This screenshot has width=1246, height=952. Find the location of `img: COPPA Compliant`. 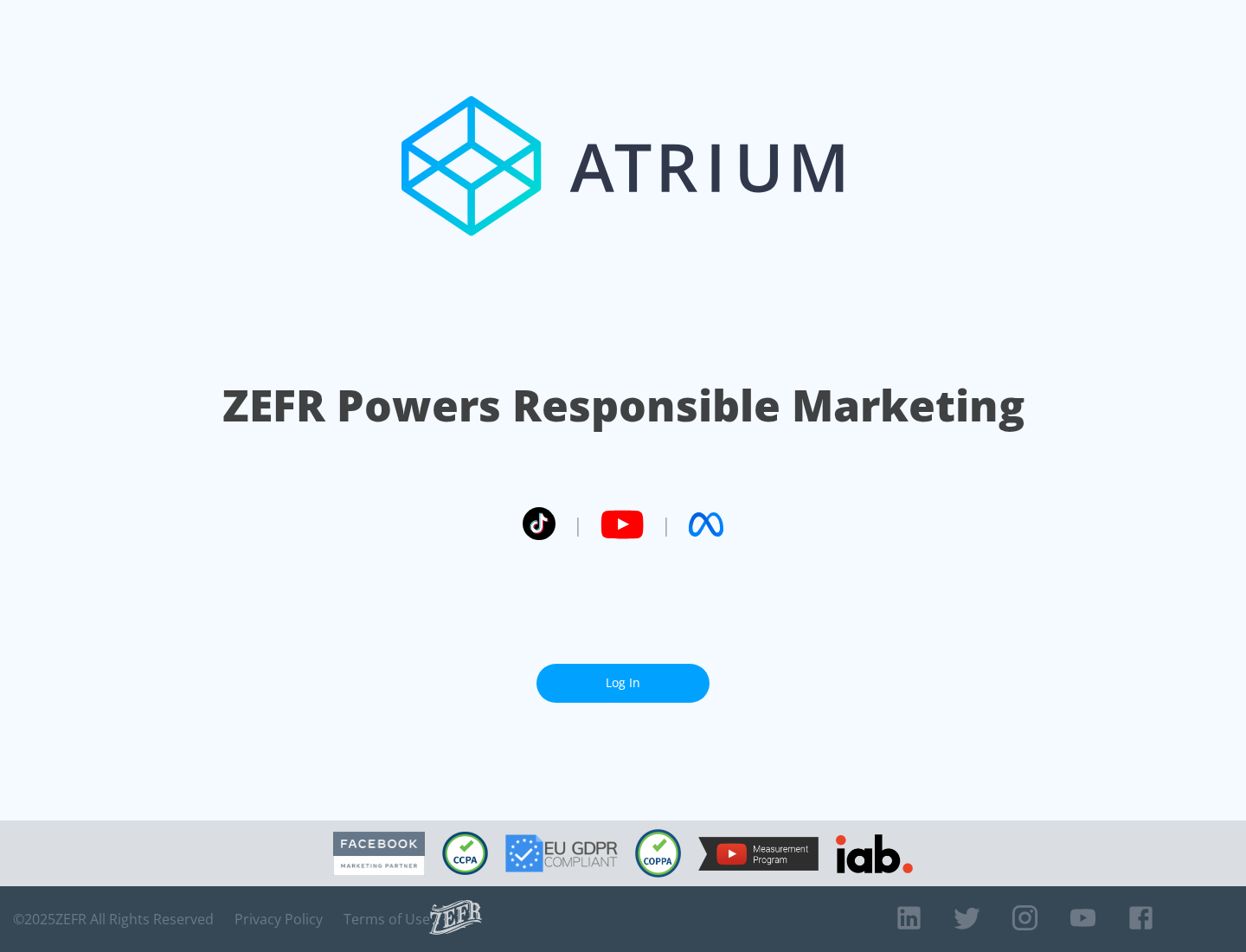

img: COPPA Compliant is located at coordinates (658, 854).